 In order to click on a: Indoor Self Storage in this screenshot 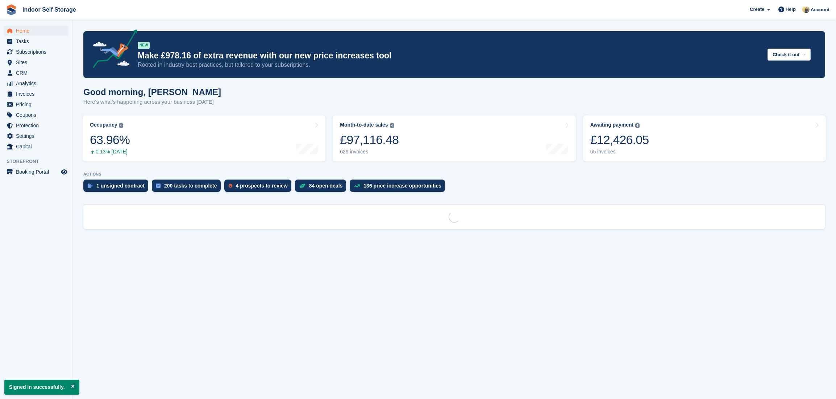, I will do `click(49, 9)`.